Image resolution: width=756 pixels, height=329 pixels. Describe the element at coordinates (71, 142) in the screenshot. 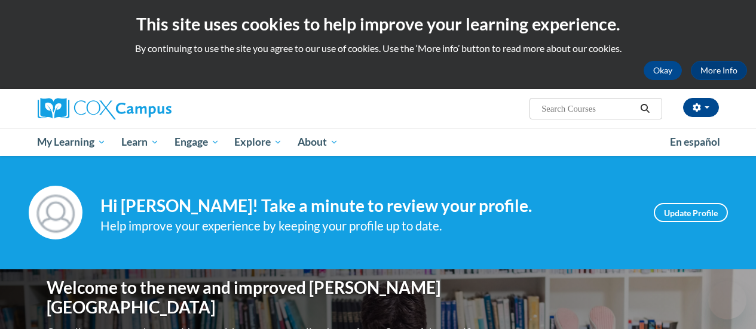

I see `span: My Learning` at that location.